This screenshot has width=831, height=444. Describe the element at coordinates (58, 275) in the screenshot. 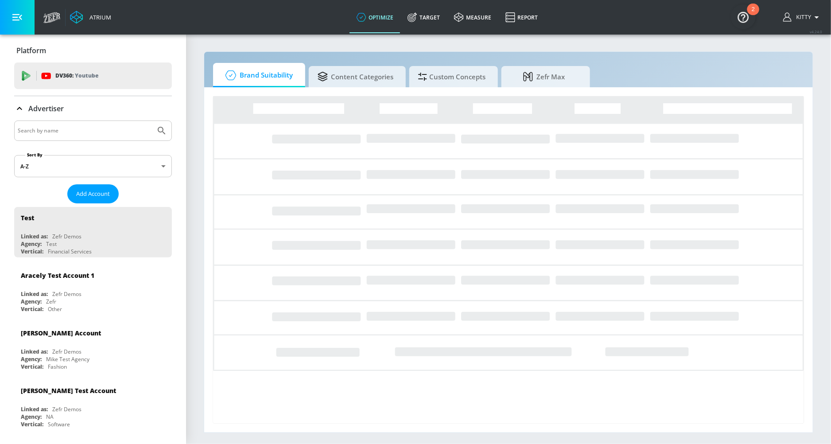

I see `div: Aracely Test Account 1` at that location.